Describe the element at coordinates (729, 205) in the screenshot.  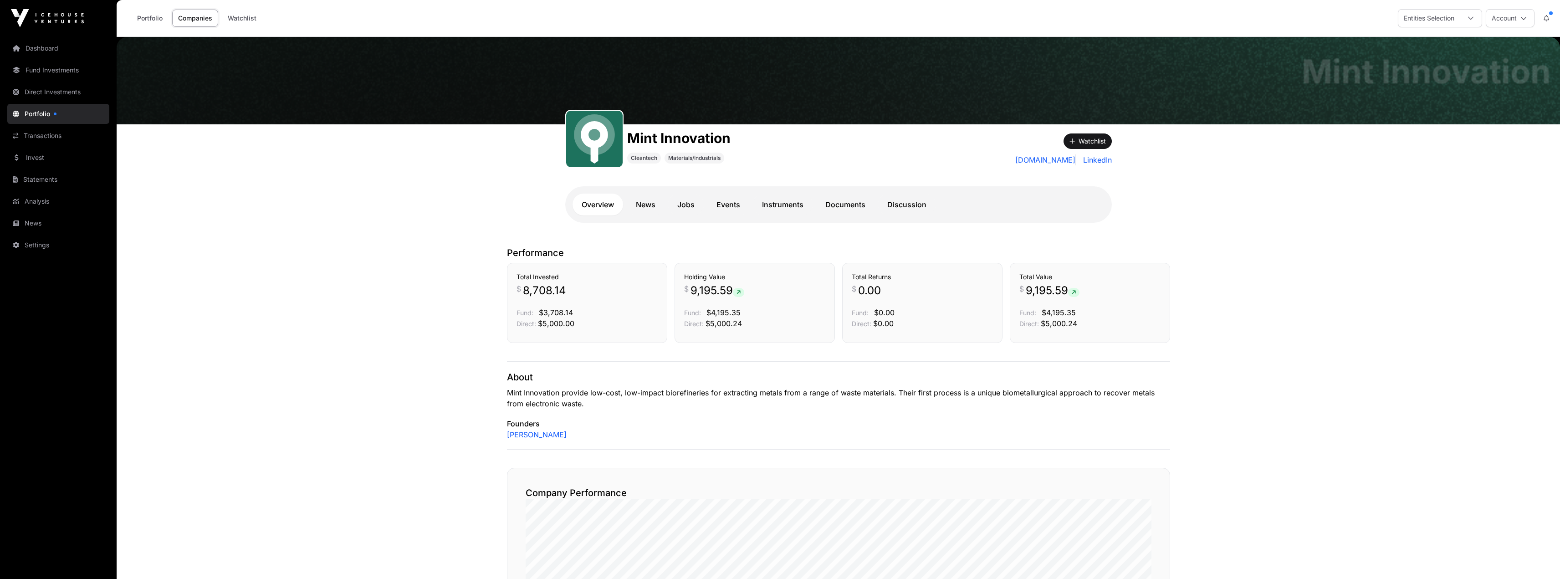
I see `a: Events` at that location.